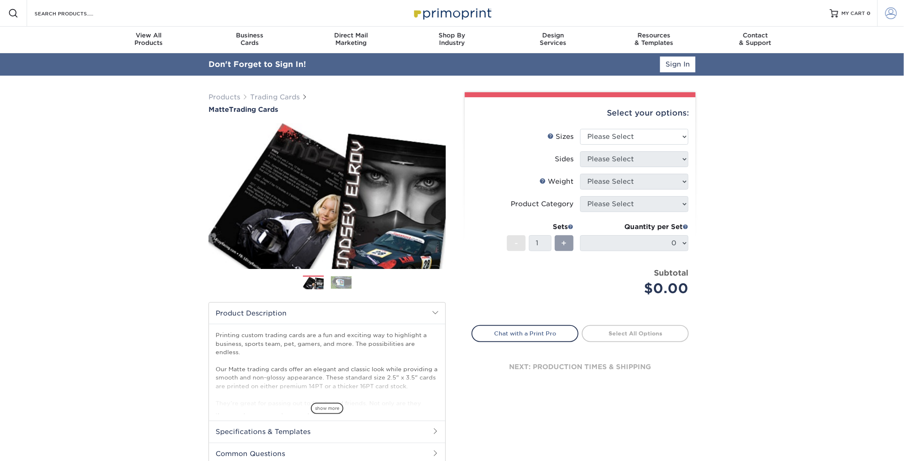 Image resolution: width=904 pixels, height=461 pixels. What do you see at coordinates (553, 40) in the screenshot?
I see `a: DesignServices` at bounding box center [553, 40].